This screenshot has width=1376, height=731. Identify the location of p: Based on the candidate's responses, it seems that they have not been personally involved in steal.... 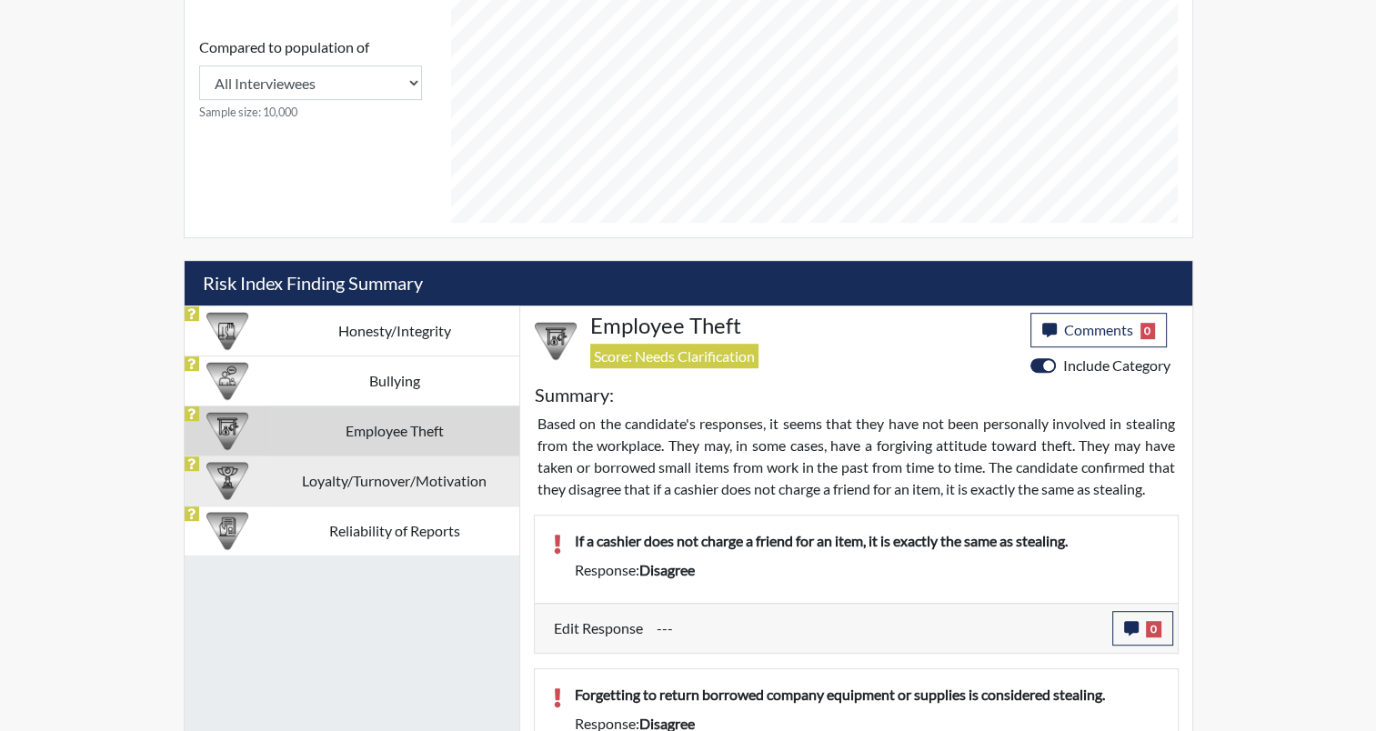
(856, 456).